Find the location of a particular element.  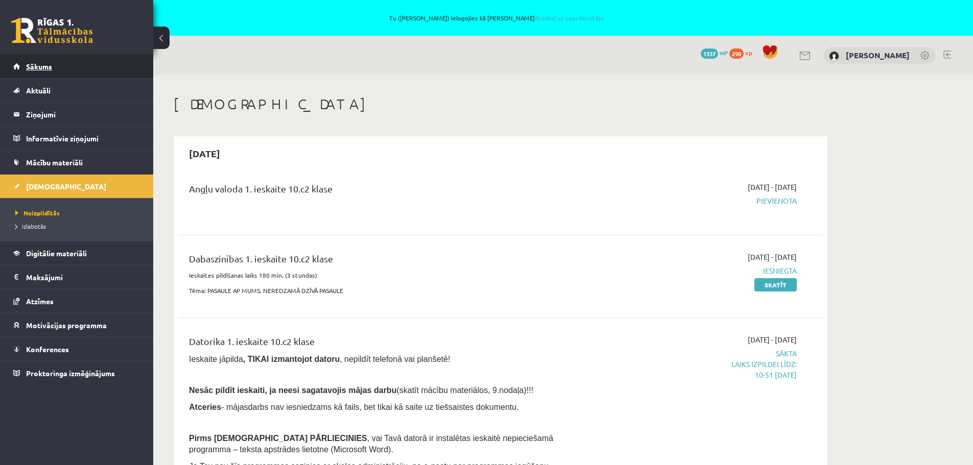

div: Angļu valoda 1. ieskaite 10.c2 klase is located at coordinates (389, 191).